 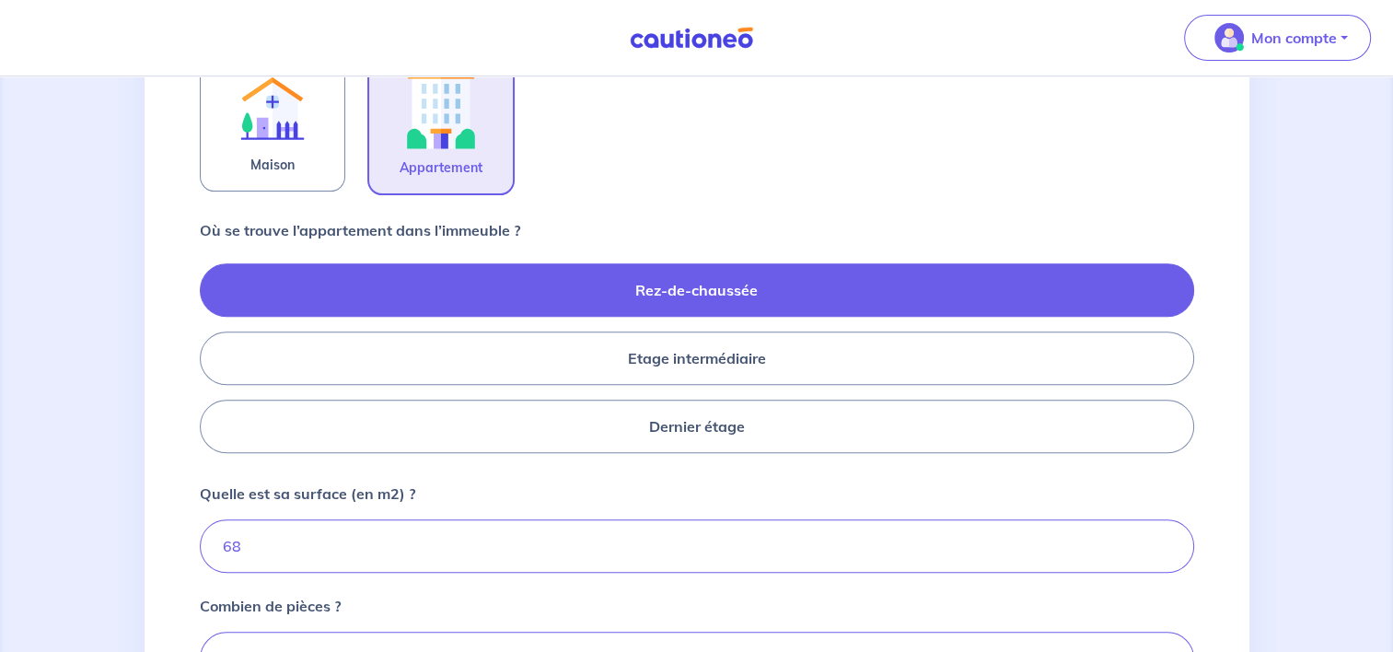 I want to click on img: illu_rent.svg, so click(x=272, y=103).